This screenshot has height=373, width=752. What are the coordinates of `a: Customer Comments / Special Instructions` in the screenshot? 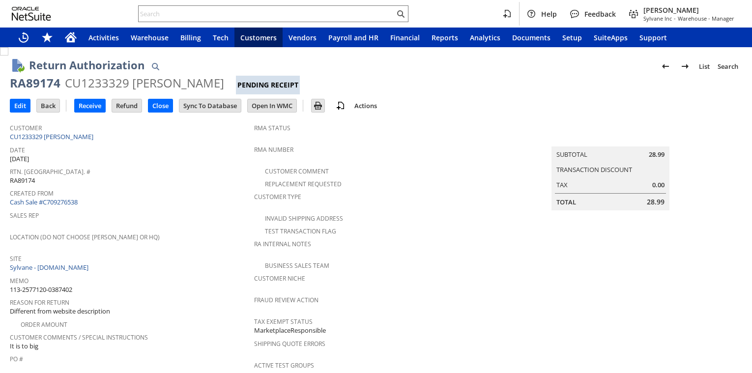 It's located at (79, 337).